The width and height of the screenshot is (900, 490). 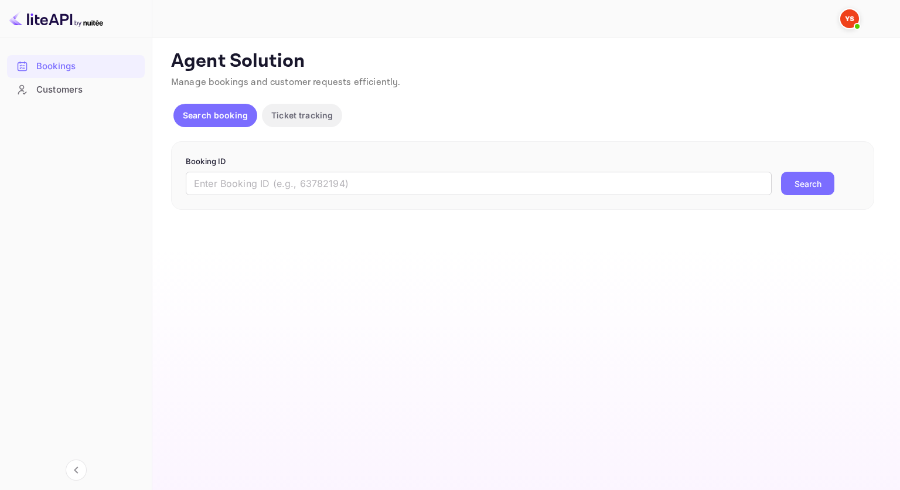 What do you see at coordinates (286, 82) in the screenshot?
I see `span: Manage bookings and customer requests efficiently.` at bounding box center [286, 82].